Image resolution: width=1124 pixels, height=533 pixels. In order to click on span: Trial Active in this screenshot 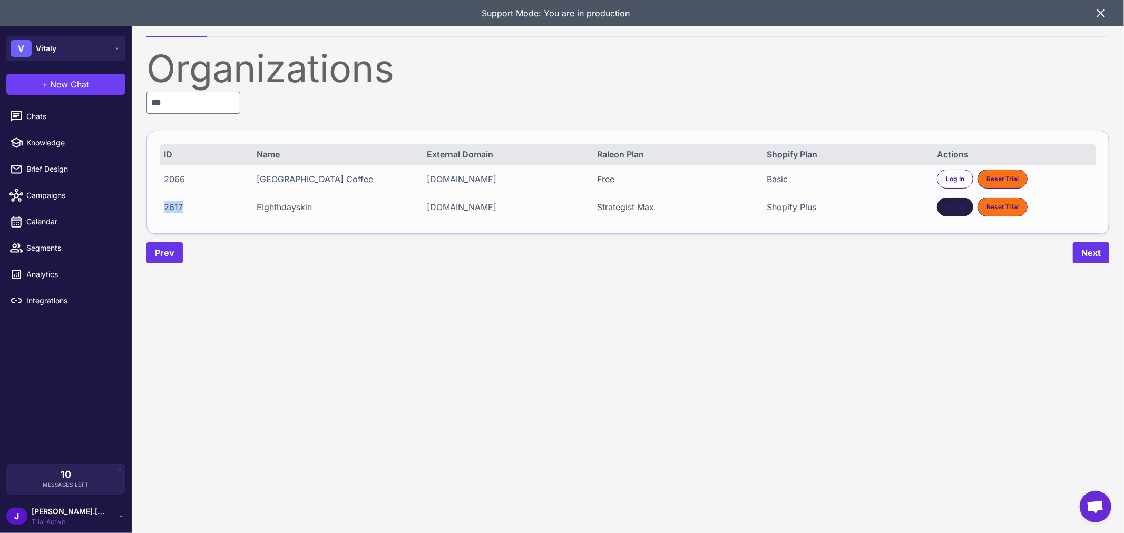, I will do `click(69, 522)`.